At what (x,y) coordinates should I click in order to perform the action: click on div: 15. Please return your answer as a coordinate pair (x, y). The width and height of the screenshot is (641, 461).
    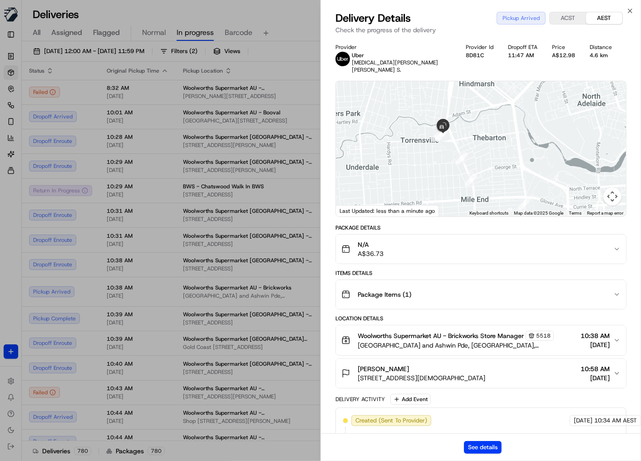
    Looking at the image, I should click on (461, 158).